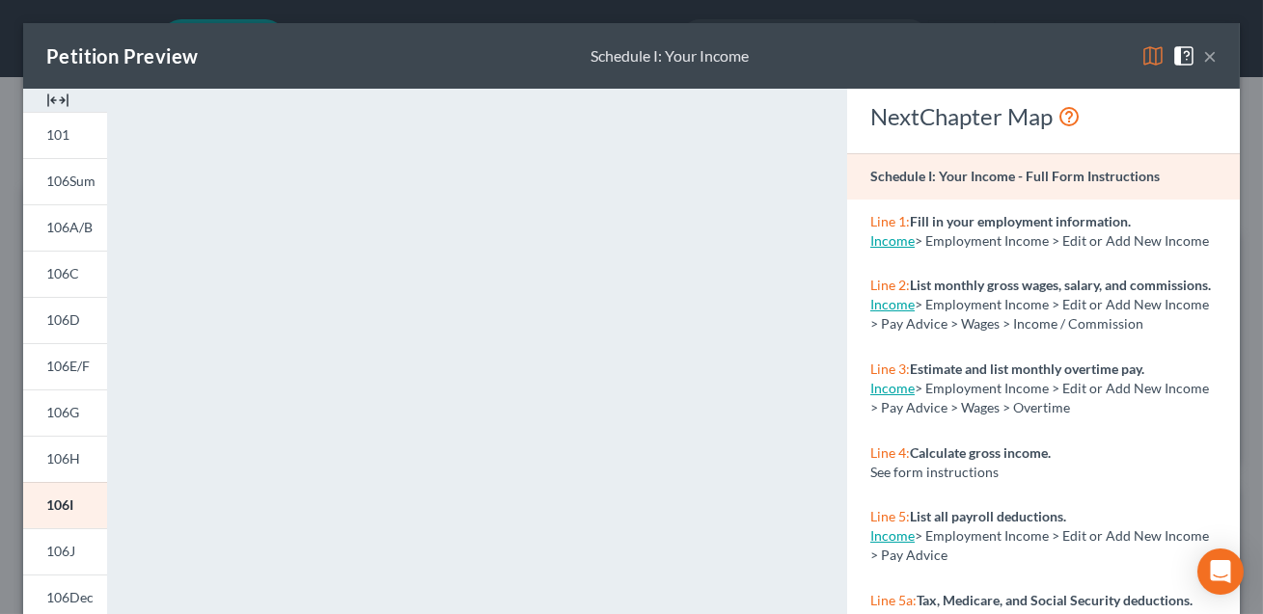  What do you see at coordinates (69, 597) in the screenshot?
I see `span: 106Dec` at bounding box center [69, 597].